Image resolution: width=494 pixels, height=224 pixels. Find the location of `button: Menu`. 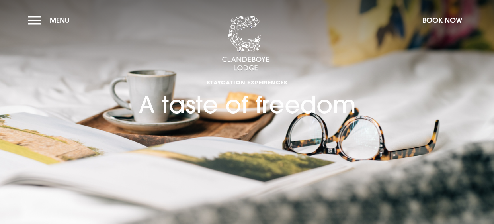

button: Menu is located at coordinates (51, 20).